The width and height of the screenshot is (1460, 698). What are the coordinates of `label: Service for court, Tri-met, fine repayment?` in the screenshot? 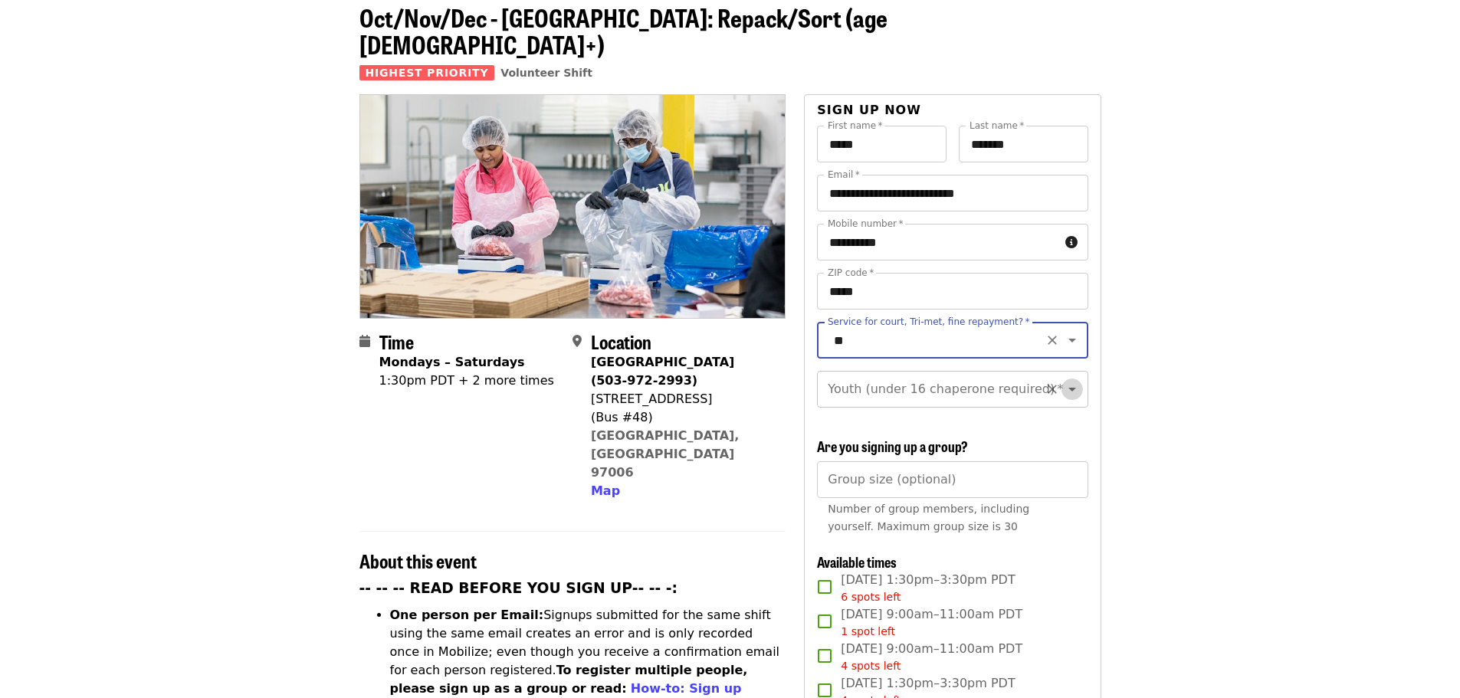 It's located at (929, 322).